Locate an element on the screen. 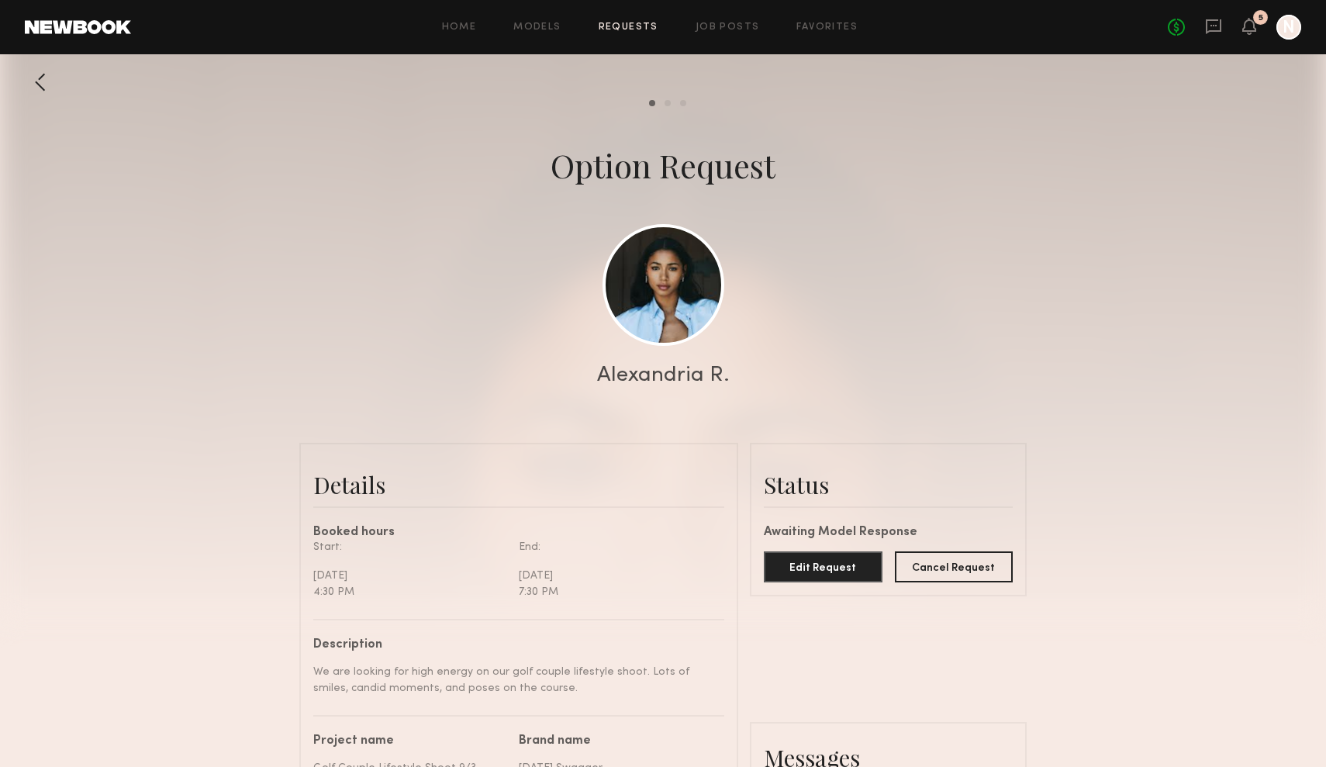 Image resolution: width=1326 pixels, height=767 pixels. div: End: is located at coordinates (616, 547).